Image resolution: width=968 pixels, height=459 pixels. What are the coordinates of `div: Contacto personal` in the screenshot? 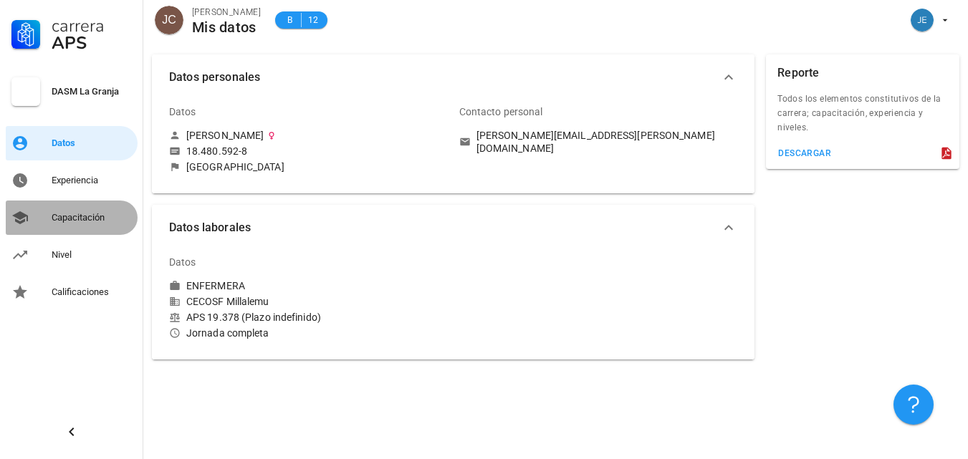 It's located at (501, 112).